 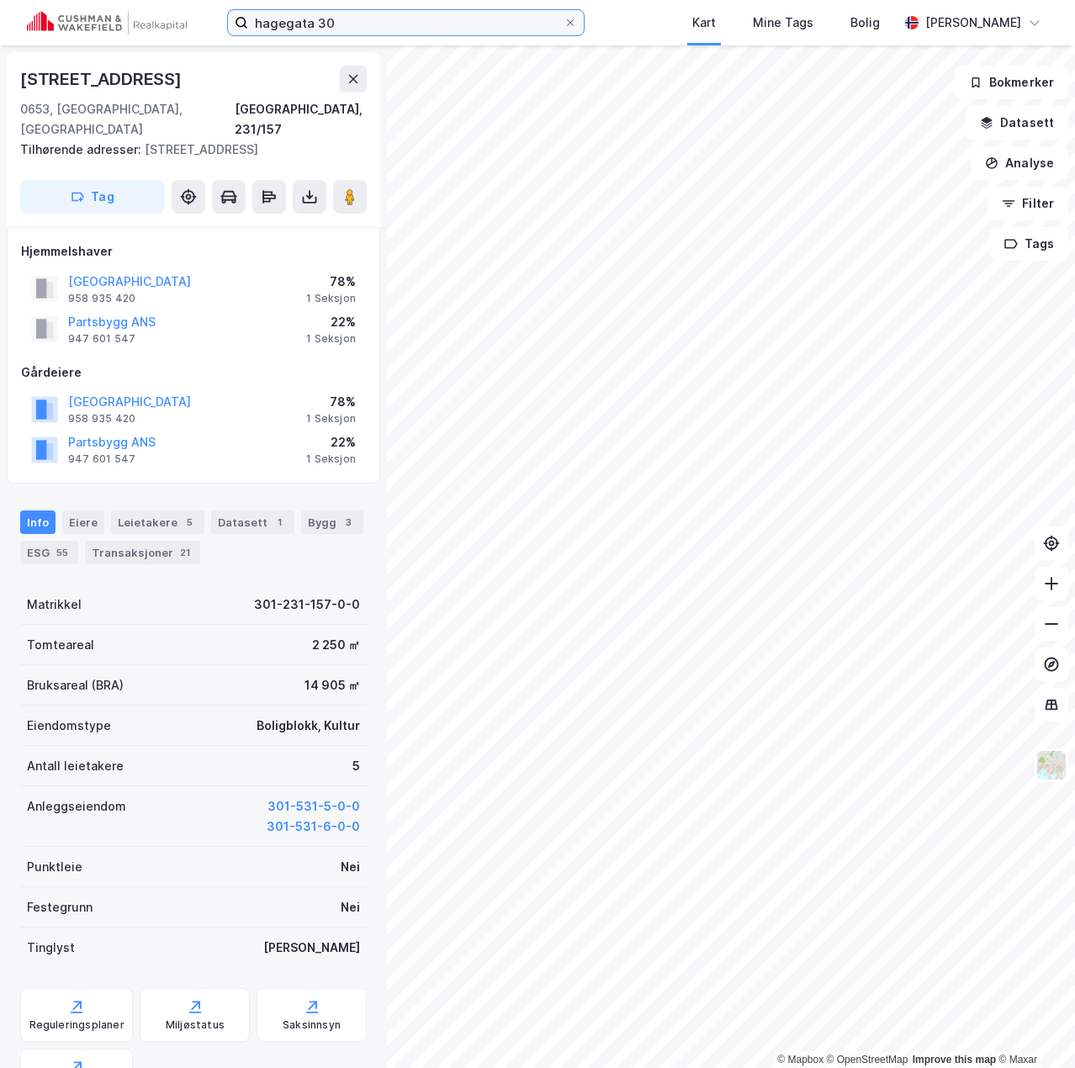 I want to click on div: Miljøstatus, so click(x=195, y=1025).